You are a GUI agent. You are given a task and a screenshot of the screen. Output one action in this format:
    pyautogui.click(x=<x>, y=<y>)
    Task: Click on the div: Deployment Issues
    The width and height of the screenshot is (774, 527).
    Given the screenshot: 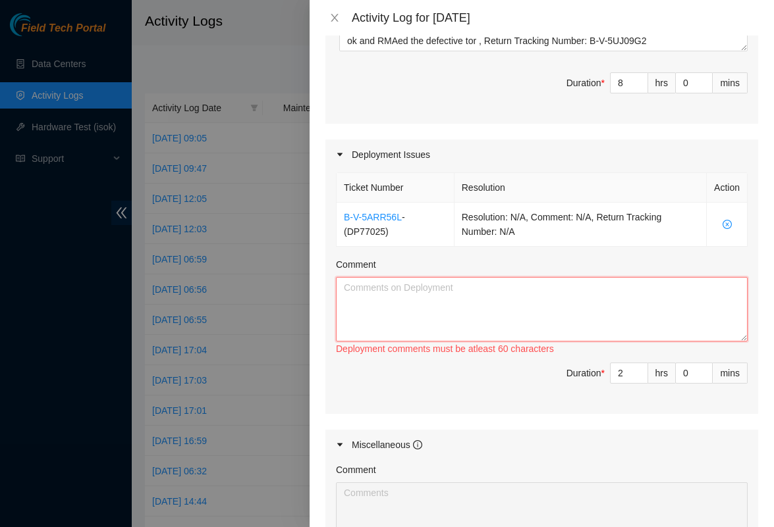 What is the action you would take?
    pyautogui.click(x=541, y=155)
    